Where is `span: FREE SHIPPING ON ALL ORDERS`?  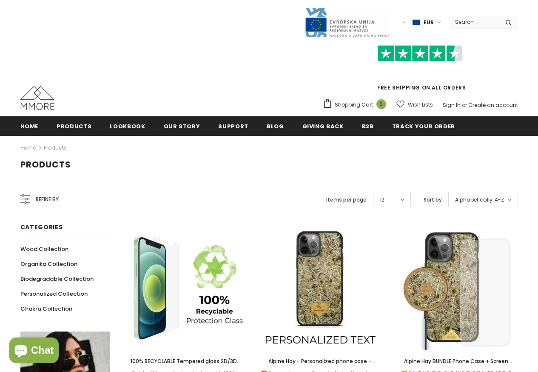 span: FREE SHIPPING ON ALL ORDERS is located at coordinates (421, 70).